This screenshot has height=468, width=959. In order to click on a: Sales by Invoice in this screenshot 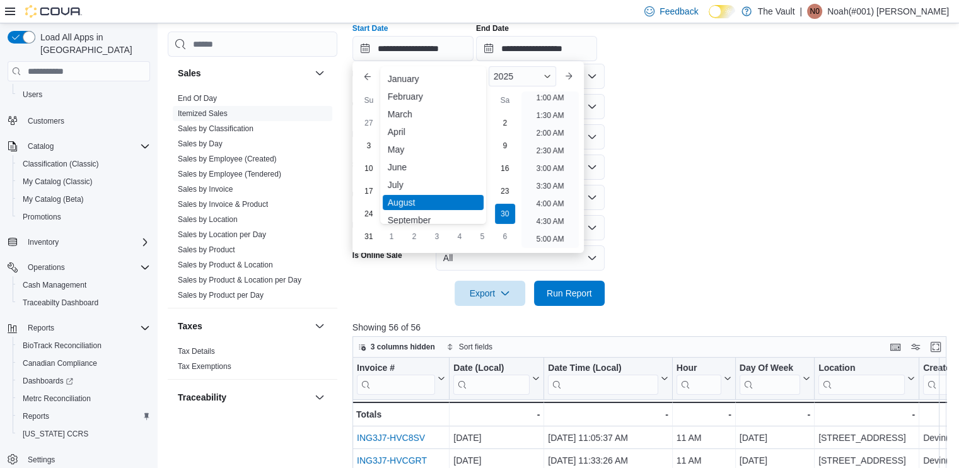, I will do `click(205, 189)`.